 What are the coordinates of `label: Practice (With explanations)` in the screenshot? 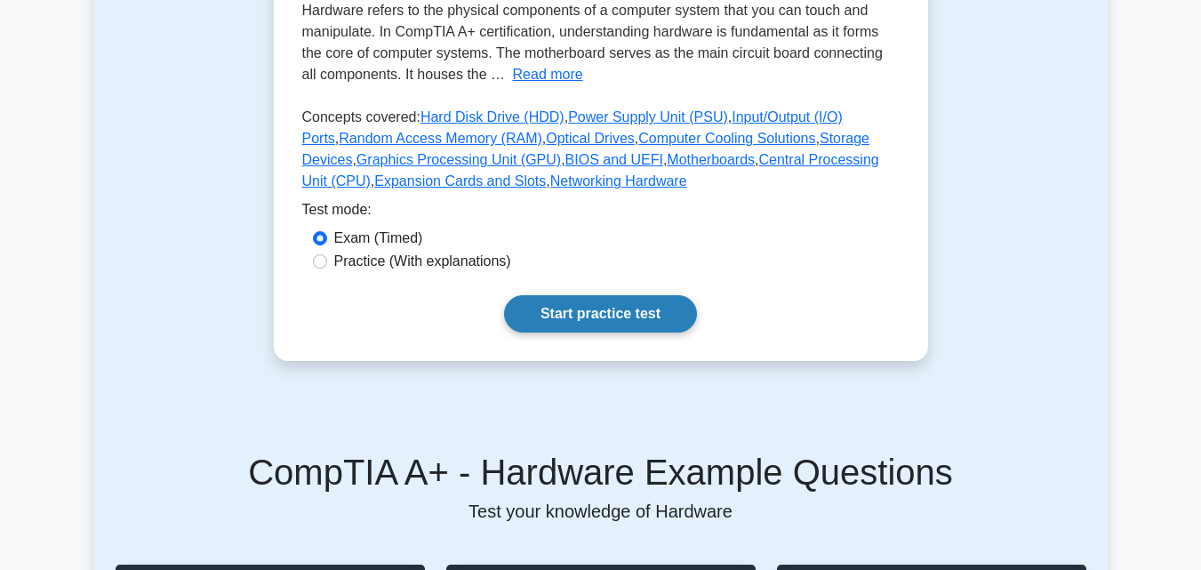 It's located at (422, 261).